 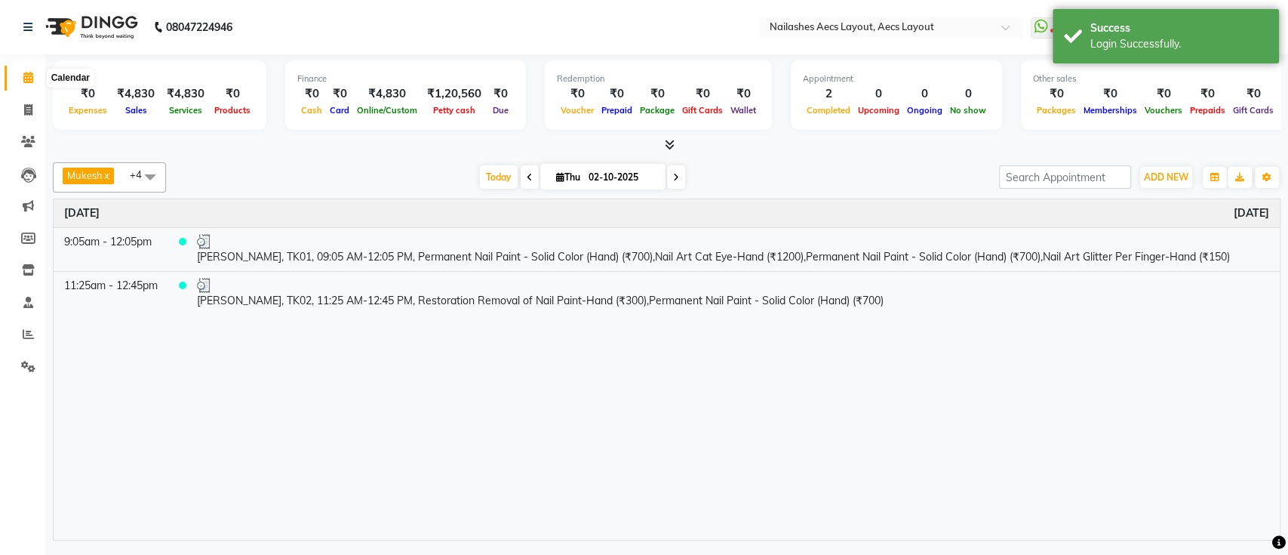 I want to click on span: Package, so click(x=657, y=110).